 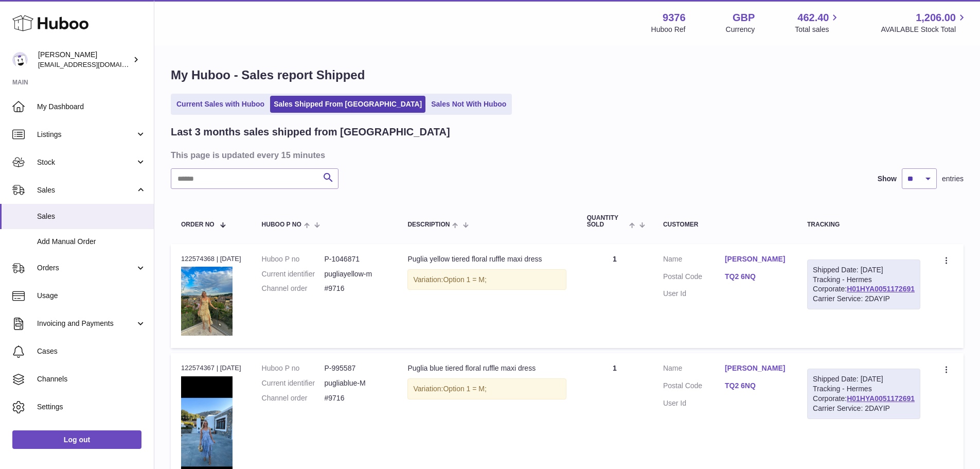 What do you see at coordinates (86, 134) in the screenshot?
I see `span: Listings` at bounding box center [86, 134].